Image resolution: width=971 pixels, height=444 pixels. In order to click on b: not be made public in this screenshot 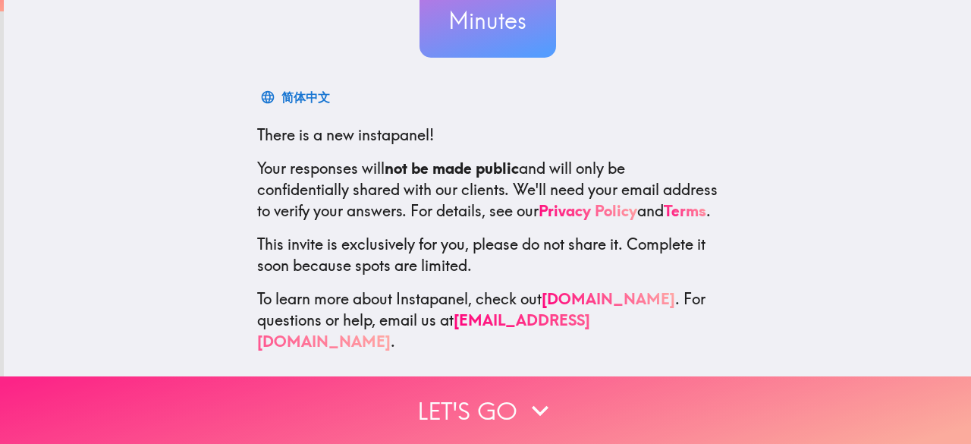, I will do `click(451, 168)`.